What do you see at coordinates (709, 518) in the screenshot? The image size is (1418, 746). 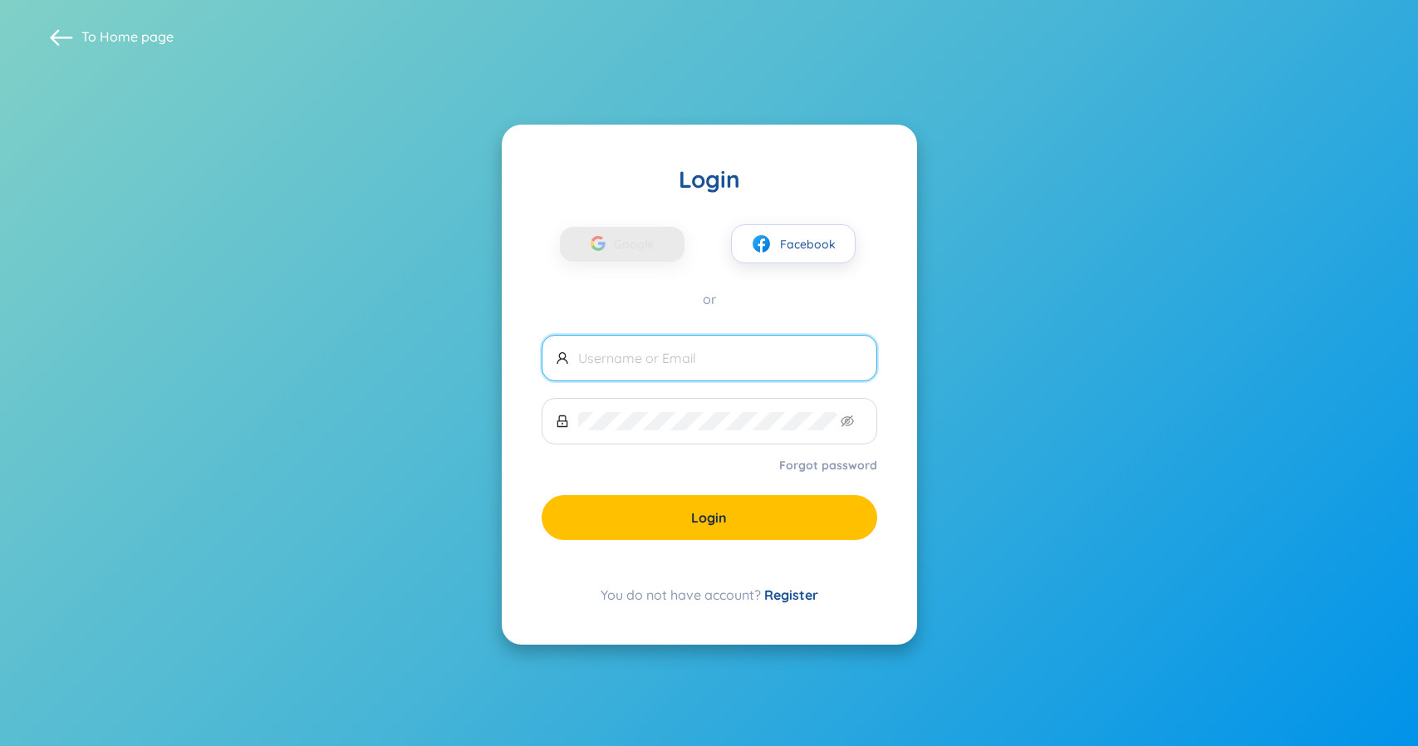 I see `button: Login` at bounding box center [709, 518].